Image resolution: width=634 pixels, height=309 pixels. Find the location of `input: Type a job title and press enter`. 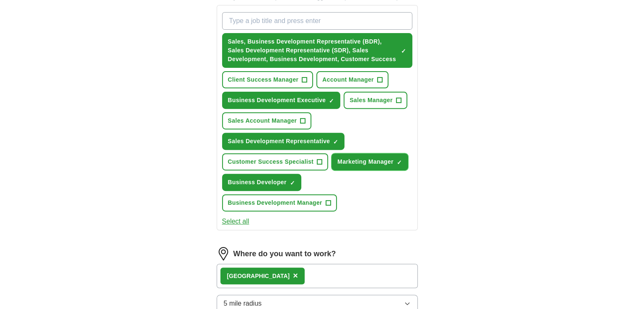

input: Type a job title and press enter is located at coordinates (317, 21).